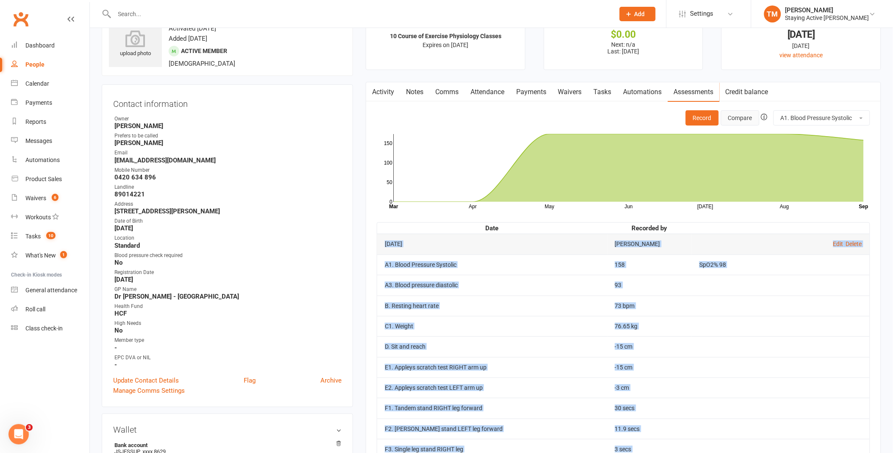 This screenshot has width=893, height=453. I want to click on div: Owner, so click(228, 119).